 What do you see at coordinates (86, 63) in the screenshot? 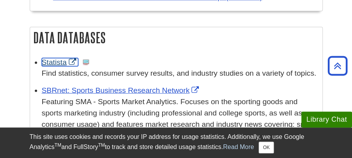
I see `img: Statistics` at bounding box center [86, 63].